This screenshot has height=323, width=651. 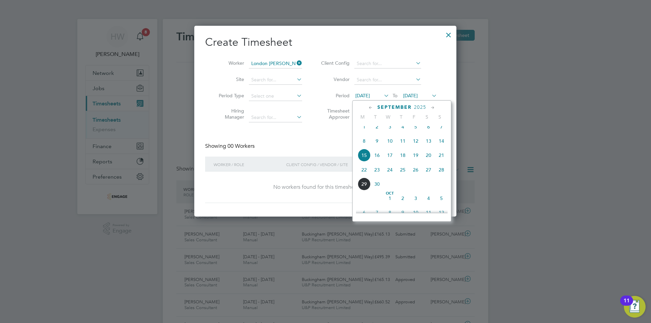 I want to click on span: 2025, so click(x=420, y=107).